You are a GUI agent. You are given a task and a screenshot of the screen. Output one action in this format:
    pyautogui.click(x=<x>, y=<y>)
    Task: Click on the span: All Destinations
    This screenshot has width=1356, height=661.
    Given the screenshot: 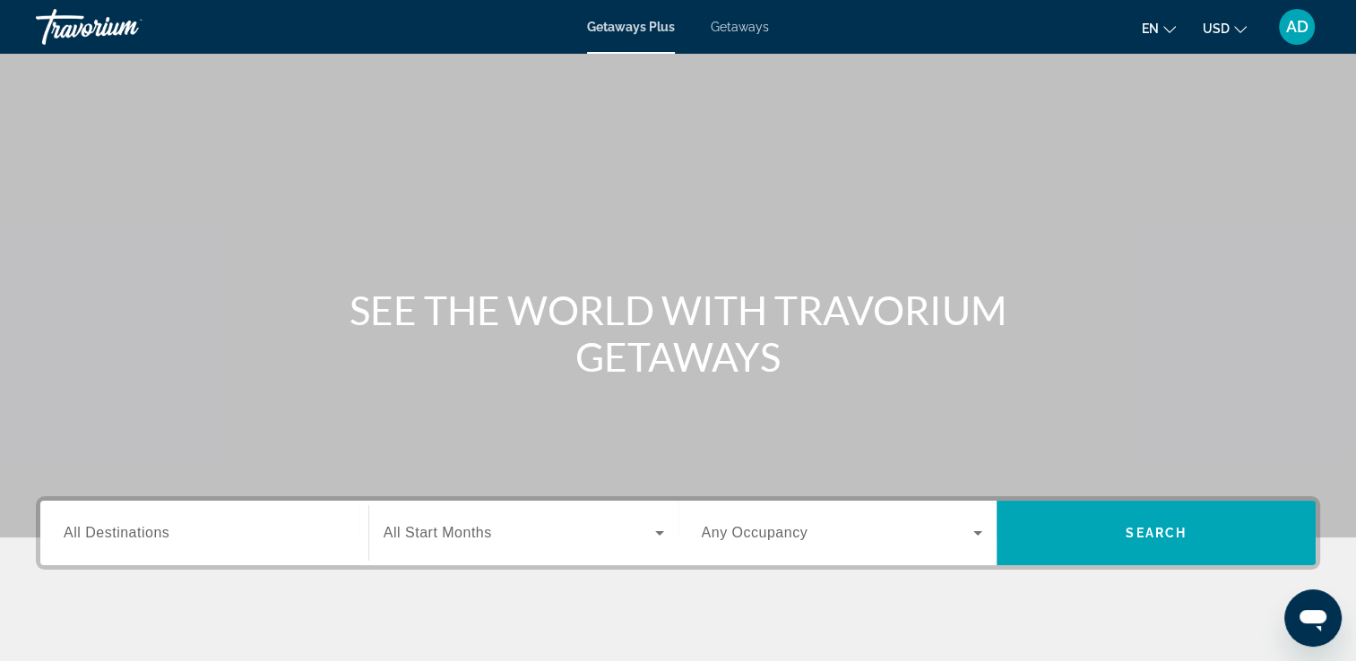 What is the action you would take?
    pyautogui.click(x=116, y=532)
    